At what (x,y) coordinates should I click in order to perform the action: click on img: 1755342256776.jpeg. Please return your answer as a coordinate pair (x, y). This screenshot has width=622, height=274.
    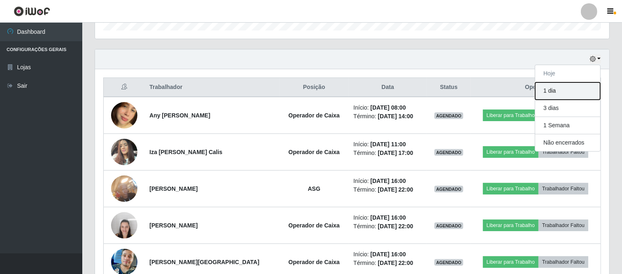
    Looking at the image, I should click on (124, 188).